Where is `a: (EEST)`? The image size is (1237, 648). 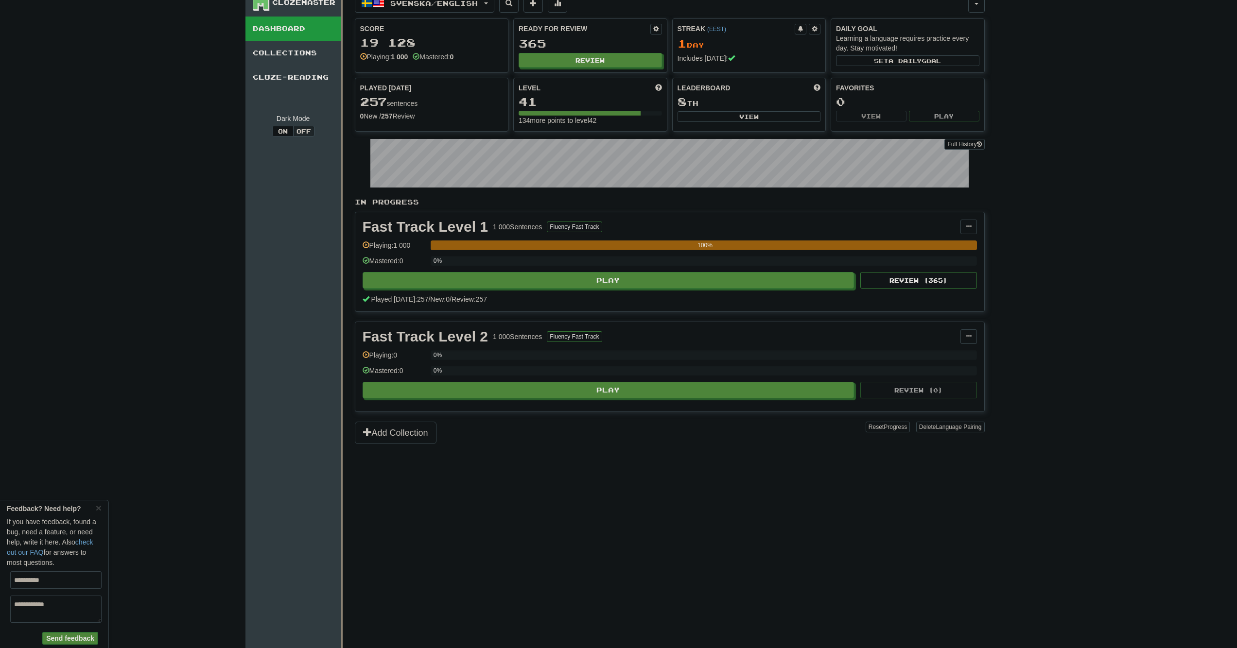 a: (EEST) is located at coordinates (716, 29).